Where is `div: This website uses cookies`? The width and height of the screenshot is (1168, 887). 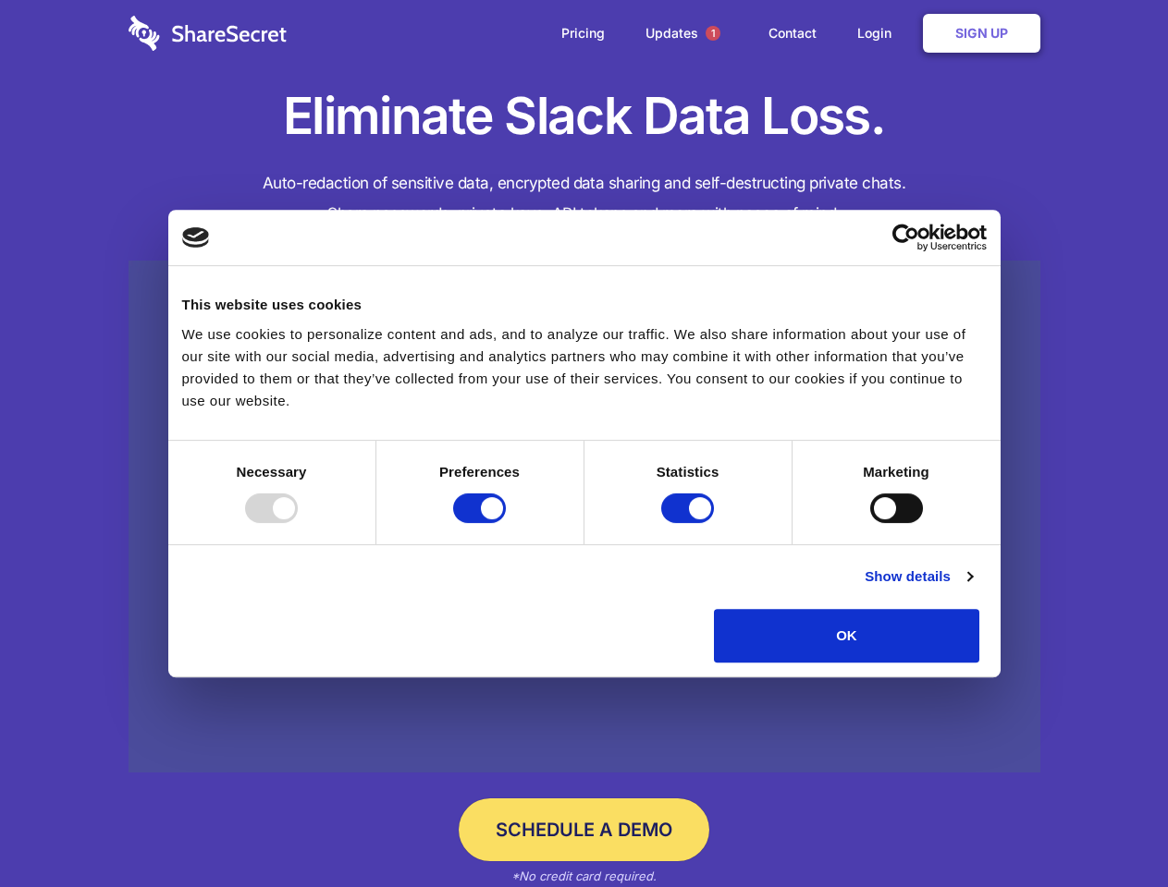
div: This website uses cookies is located at coordinates (584, 305).